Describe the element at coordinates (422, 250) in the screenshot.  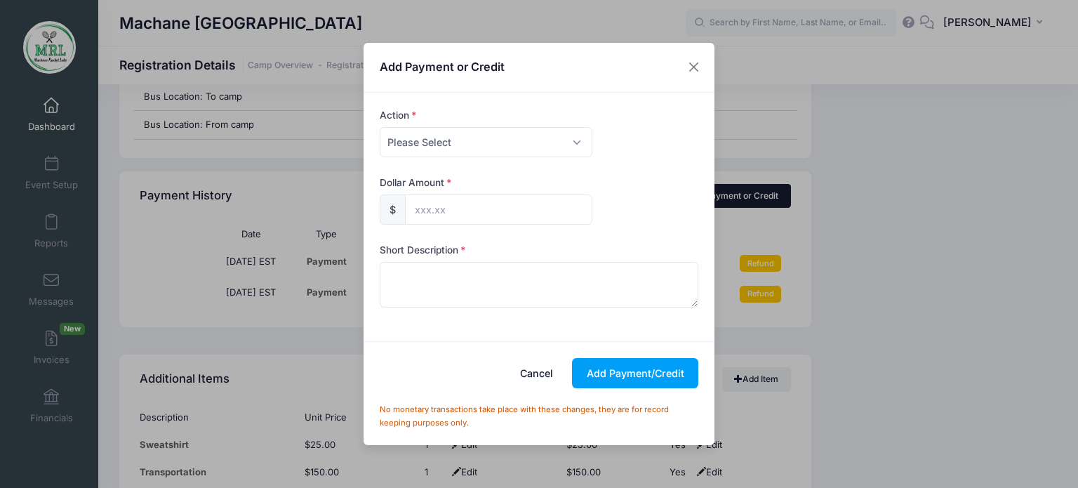
I see `label: Short Description` at that location.